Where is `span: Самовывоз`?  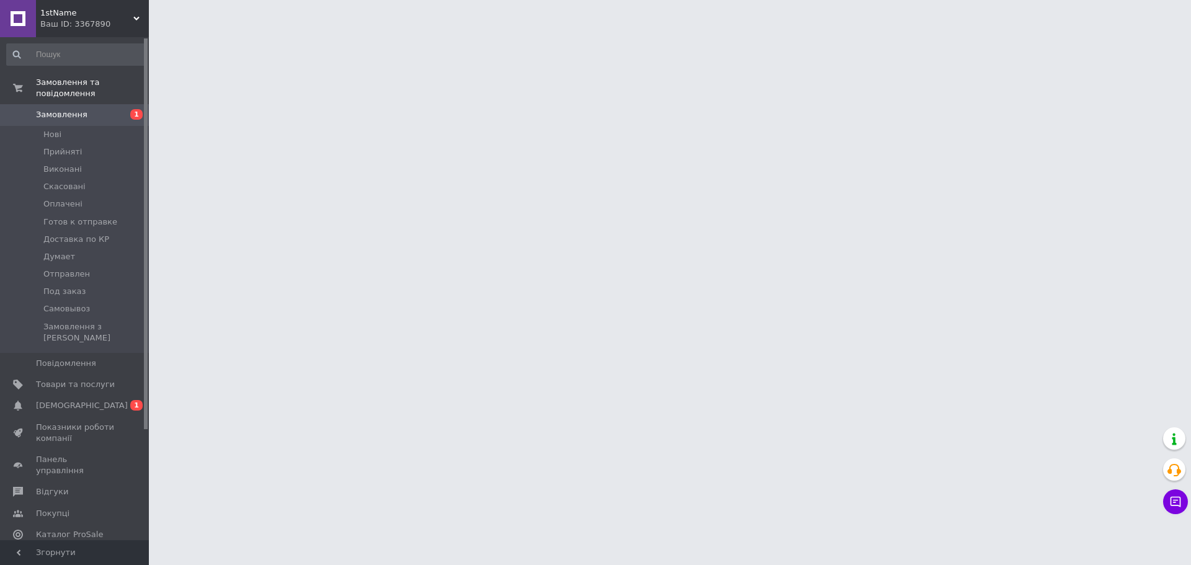 span: Самовывоз is located at coordinates (66, 309).